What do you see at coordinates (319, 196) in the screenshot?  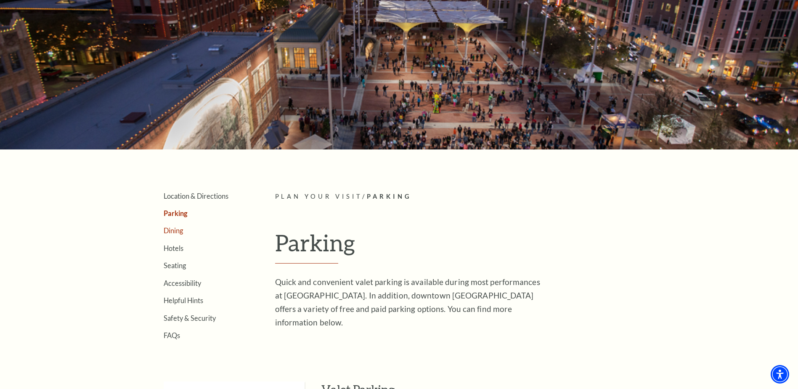 I see `span: Plan Your Visit` at bounding box center [319, 196].